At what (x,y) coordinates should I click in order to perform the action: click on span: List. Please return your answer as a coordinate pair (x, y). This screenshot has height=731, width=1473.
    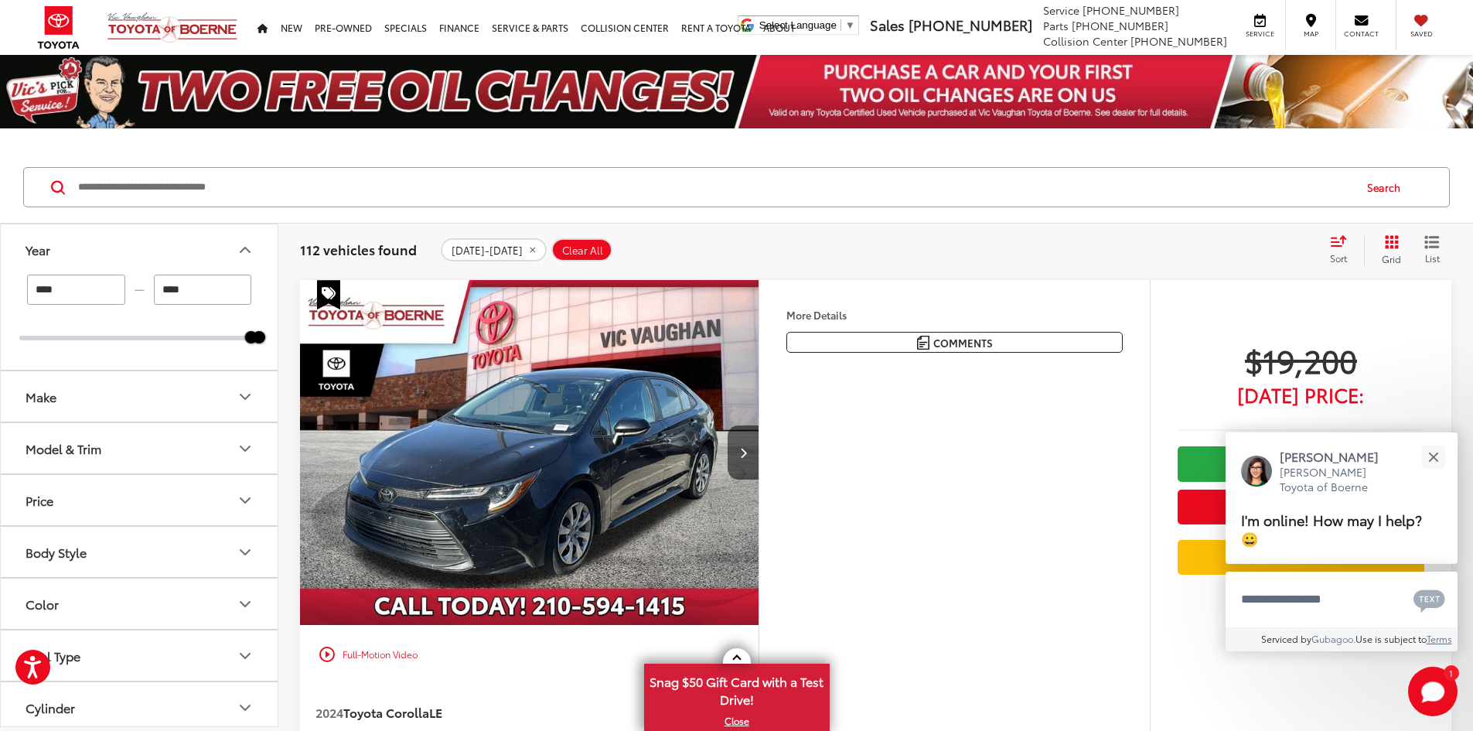
    Looking at the image, I should click on (1432, 257).